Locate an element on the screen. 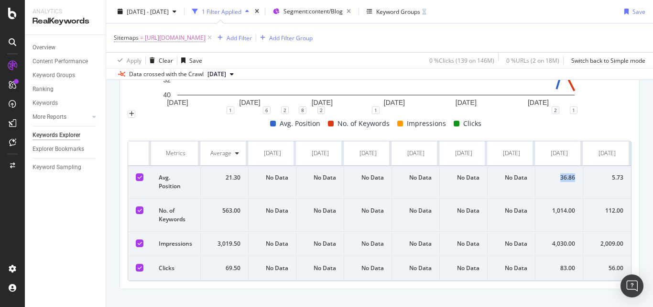 The height and width of the screenshot is (307, 653). button: Switch back to Simple mode is located at coordinates (607, 60).